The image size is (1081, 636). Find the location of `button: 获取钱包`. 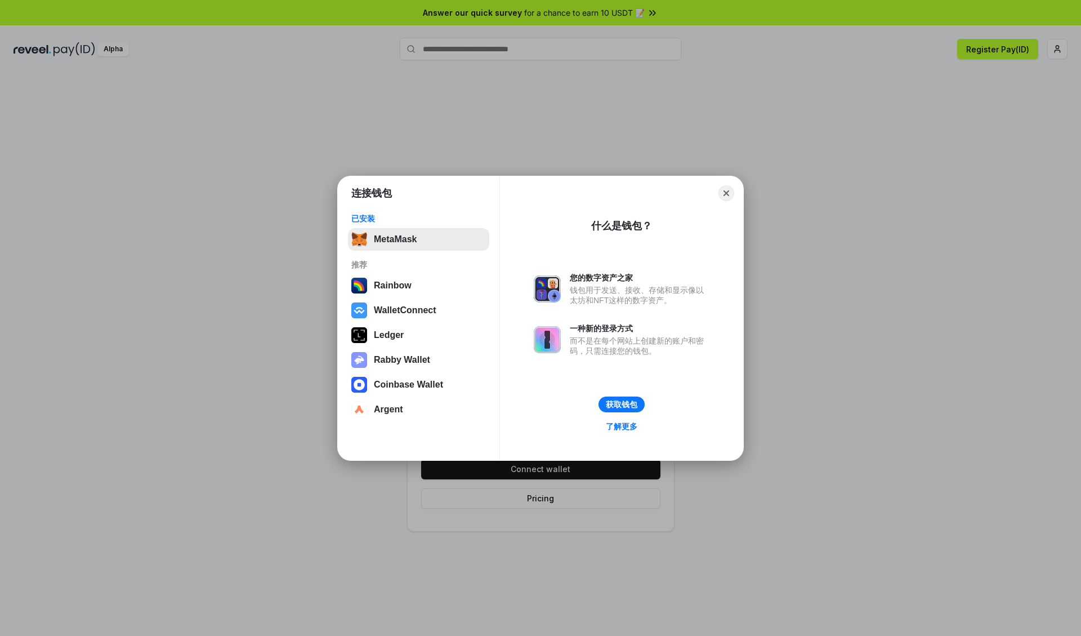

button: 获取钱包 is located at coordinates (621, 404).